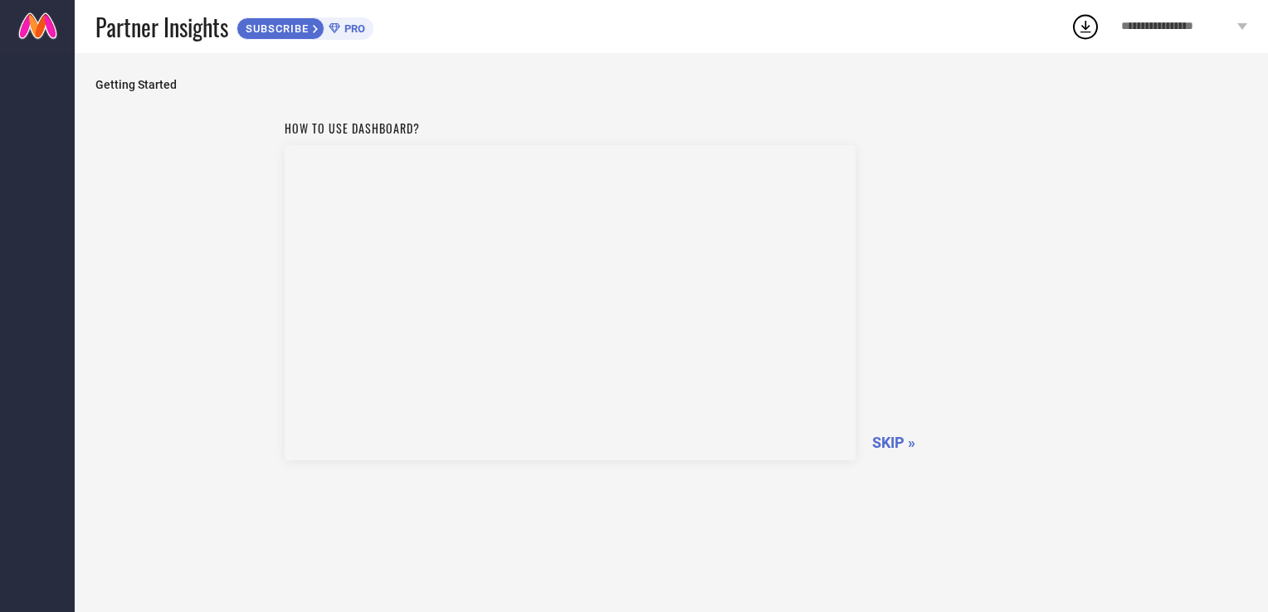 This screenshot has width=1268, height=612. Describe the element at coordinates (304, 27) in the screenshot. I see `a: SUBSCRIBEPRO` at that location.